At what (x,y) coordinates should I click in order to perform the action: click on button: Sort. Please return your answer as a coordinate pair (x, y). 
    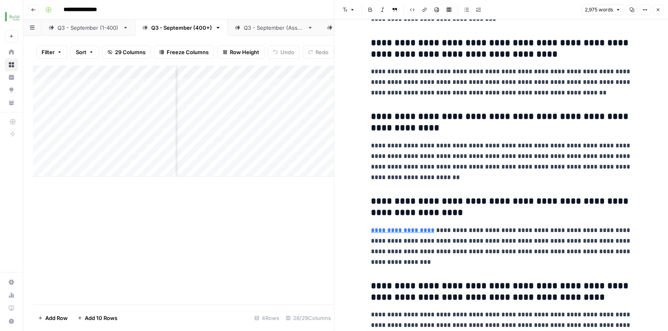
    Looking at the image, I should click on (85, 52).